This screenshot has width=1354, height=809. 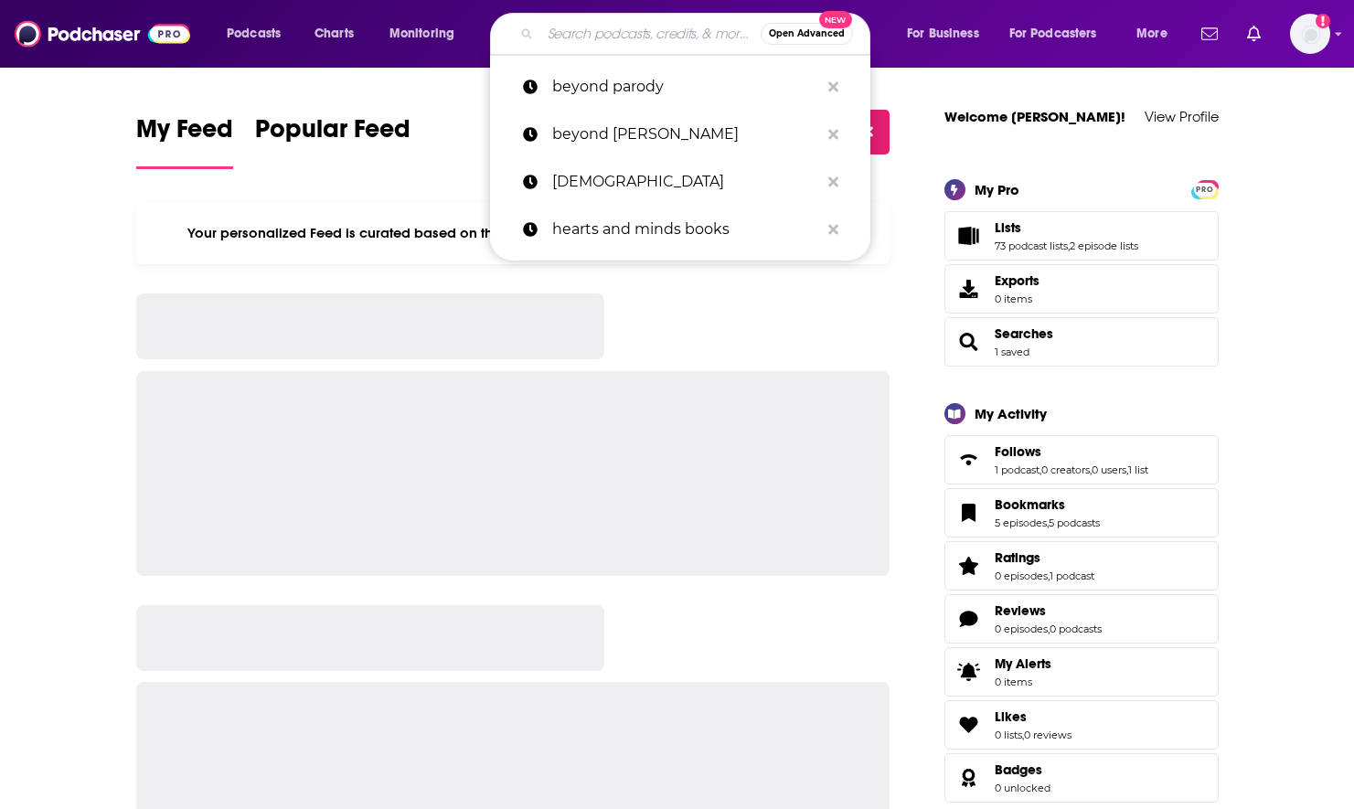 I want to click on a: 0 creators, so click(x=1065, y=470).